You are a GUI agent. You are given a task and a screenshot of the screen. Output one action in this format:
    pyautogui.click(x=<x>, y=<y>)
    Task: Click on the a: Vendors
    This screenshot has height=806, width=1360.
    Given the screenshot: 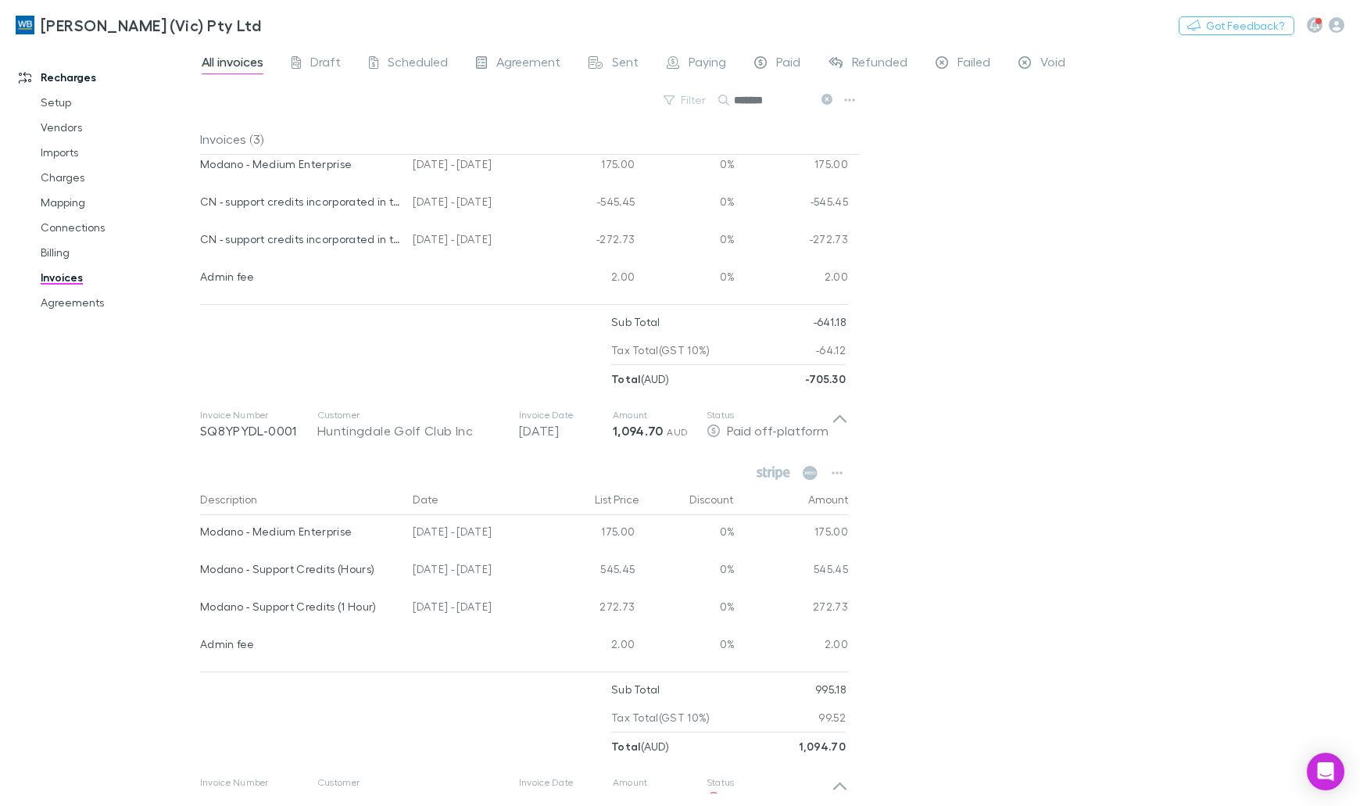 What is the action you would take?
    pyautogui.click(x=117, y=127)
    